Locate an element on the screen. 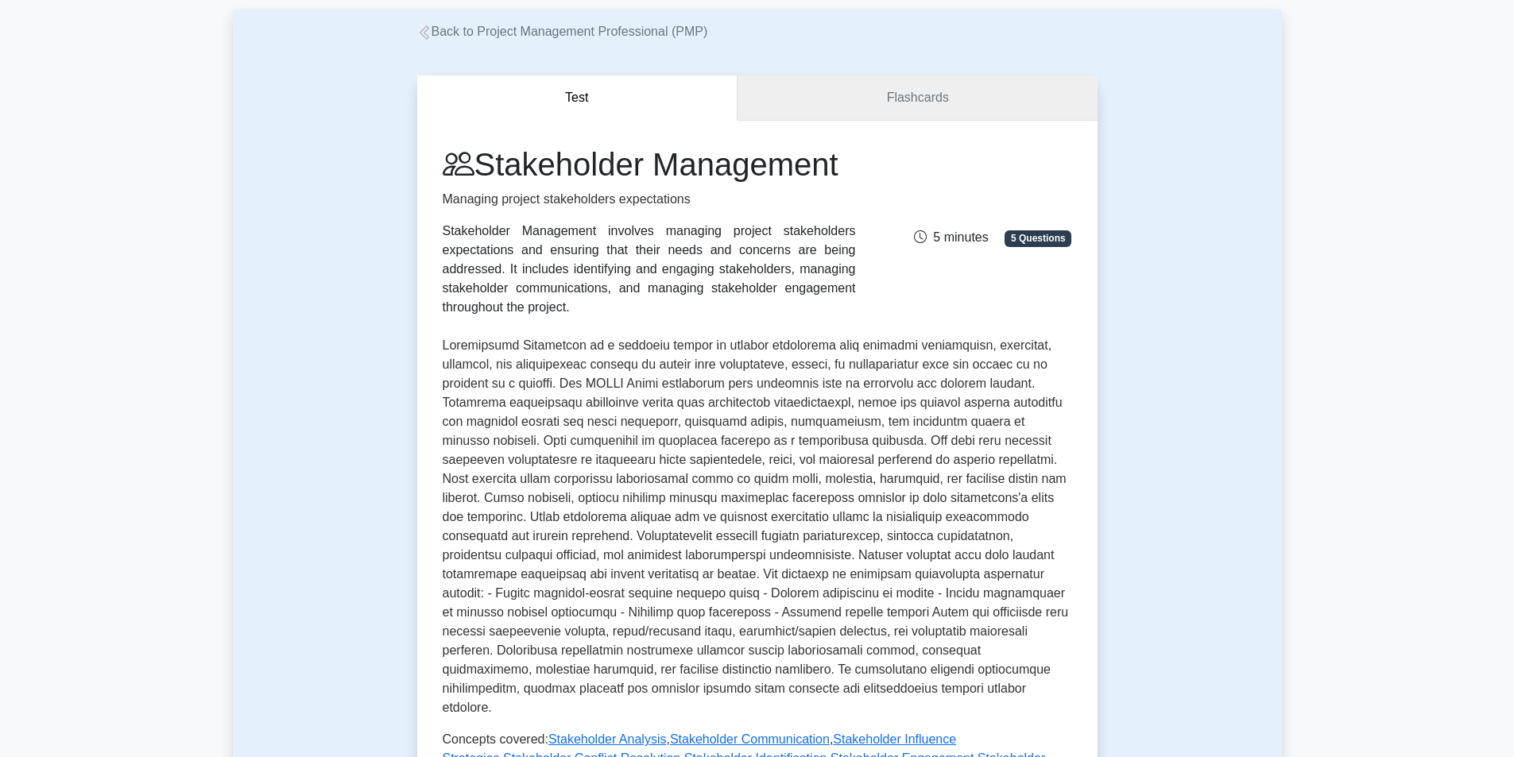  span: 5 minutes is located at coordinates (950, 237).